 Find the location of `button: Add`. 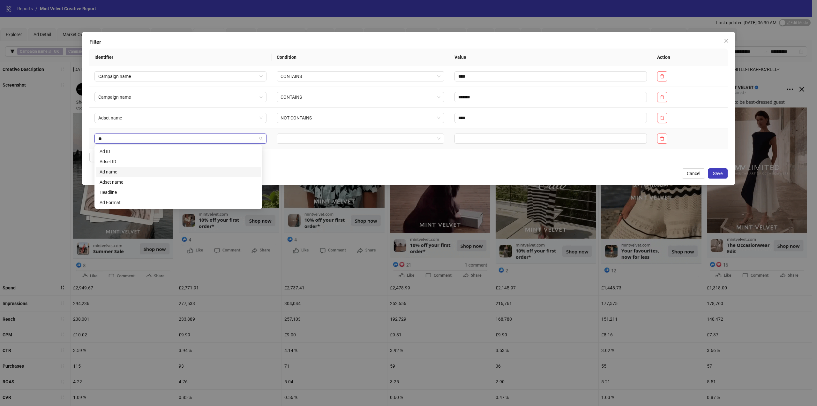

button: Add is located at coordinates (102, 157).